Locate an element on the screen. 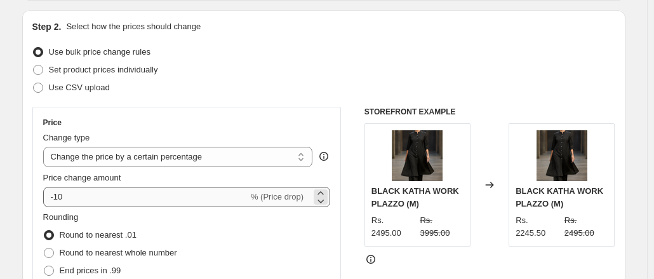 The image size is (654, 279). p: Select how the prices should change is located at coordinates (133, 27).